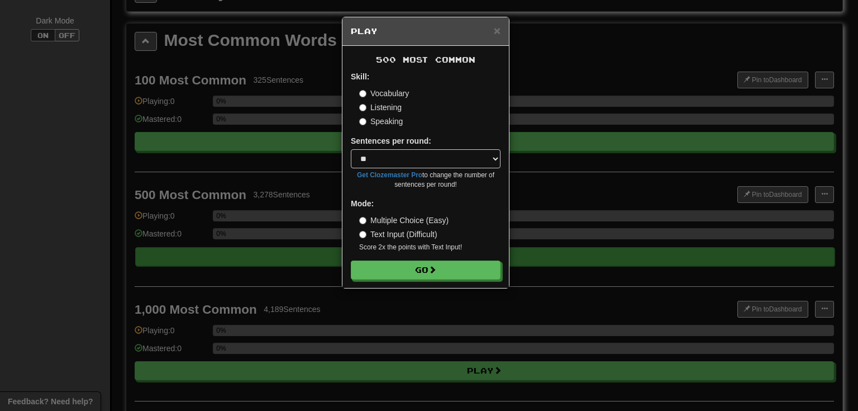  What do you see at coordinates (404, 220) in the screenshot?
I see `label: Multiple Choice (Easy)` at bounding box center [404, 220].